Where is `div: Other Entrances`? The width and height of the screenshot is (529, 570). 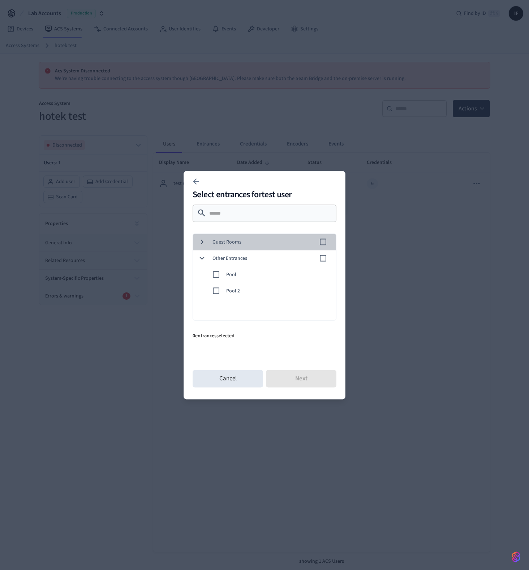
div: Other Entrances is located at coordinates (263, 258).